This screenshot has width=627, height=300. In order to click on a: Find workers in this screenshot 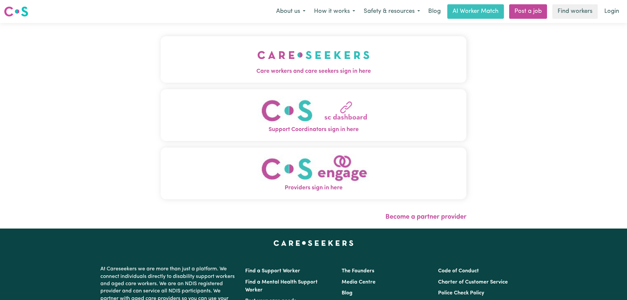, I will do `click(575, 12)`.